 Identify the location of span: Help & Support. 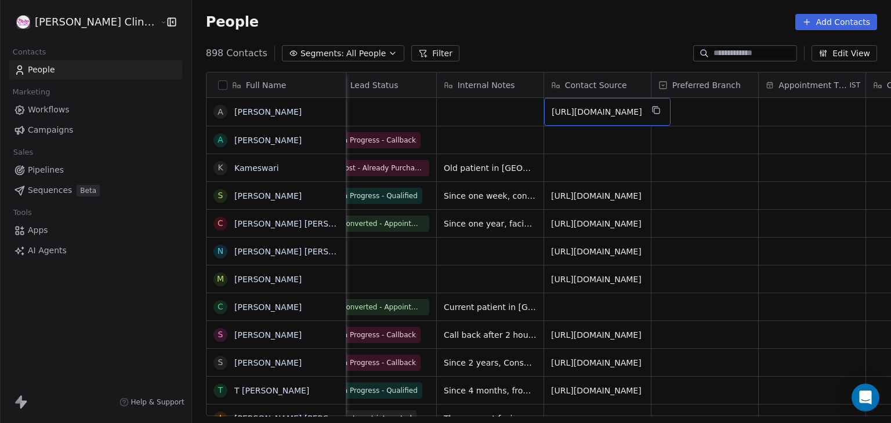
(158, 402).